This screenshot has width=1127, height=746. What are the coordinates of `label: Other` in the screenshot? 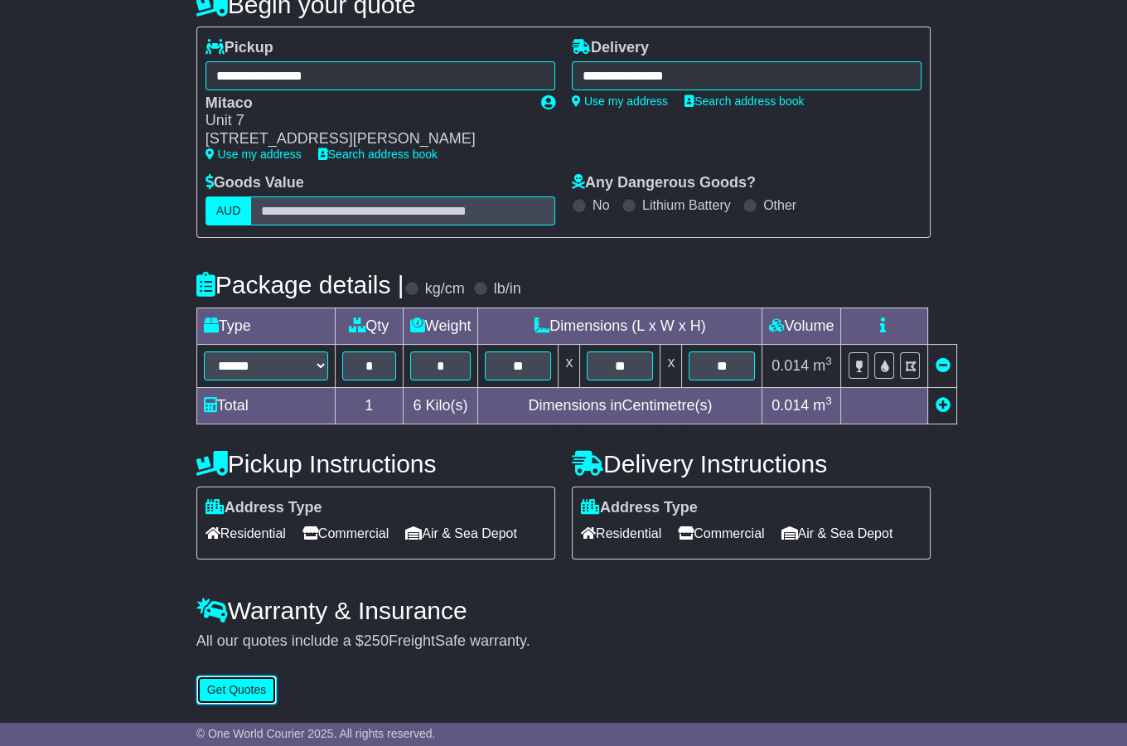 It's located at (780, 205).